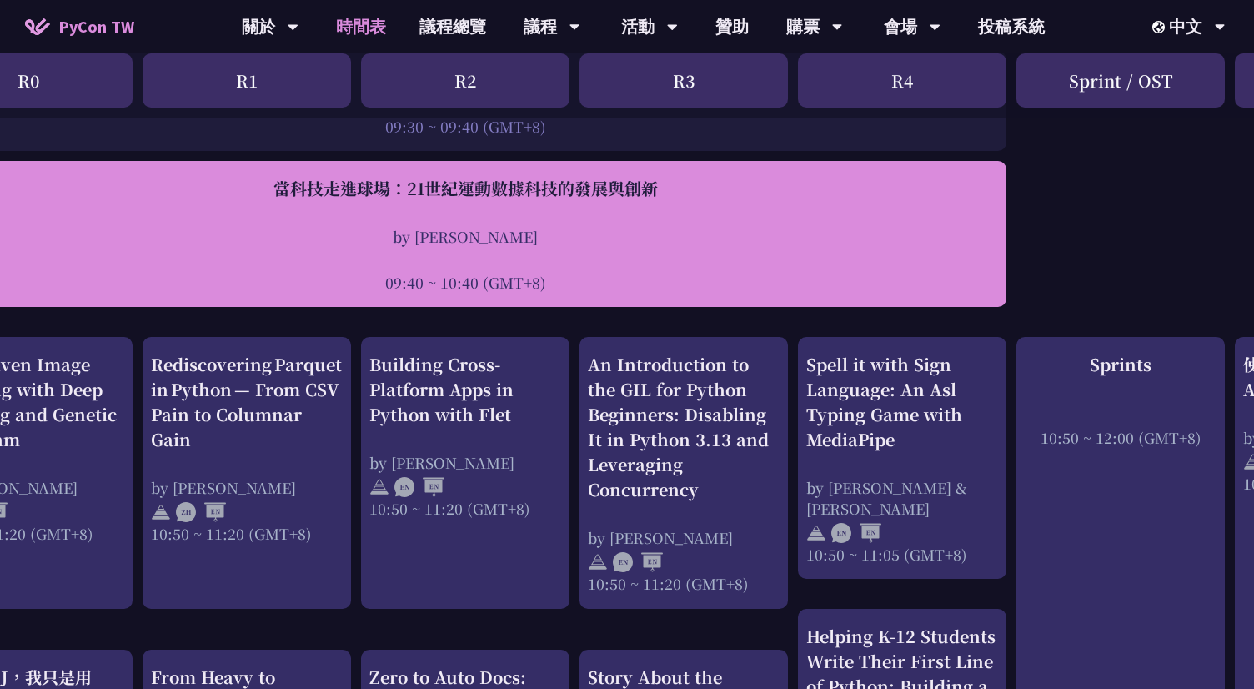 This screenshot has width=1254, height=689. What do you see at coordinates (684, 80) in the screenshot?
I see `div: R3` at bounding box center [684, 80].